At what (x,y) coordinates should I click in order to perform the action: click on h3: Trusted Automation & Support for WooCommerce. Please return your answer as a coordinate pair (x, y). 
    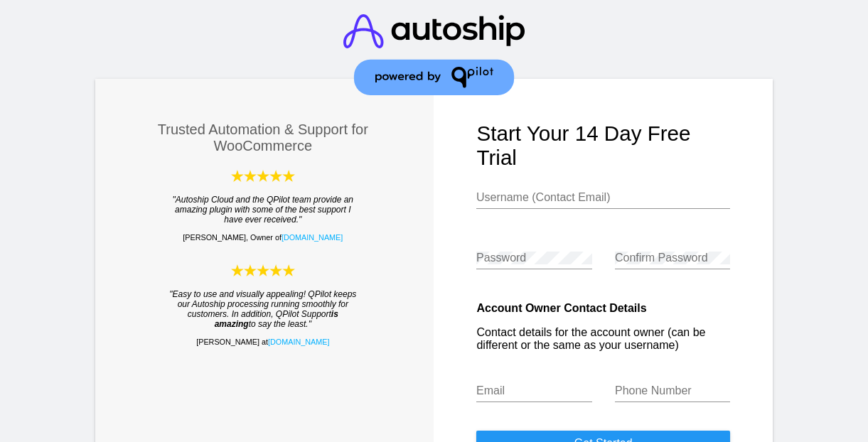
    Looking at the image, I should click on (263, 138).